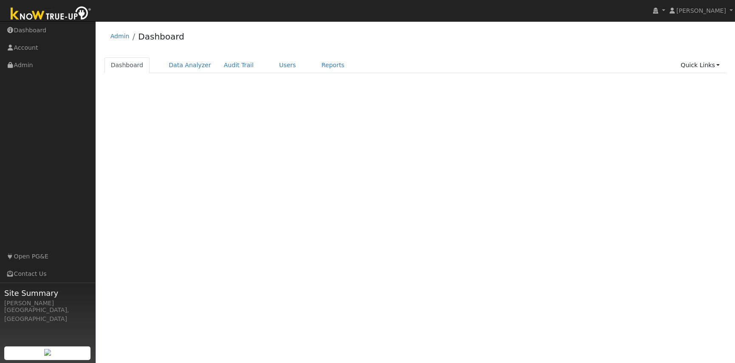  Describe the element at coordinates (288, 65) in the screenshot. I see `a: Users` at that location.